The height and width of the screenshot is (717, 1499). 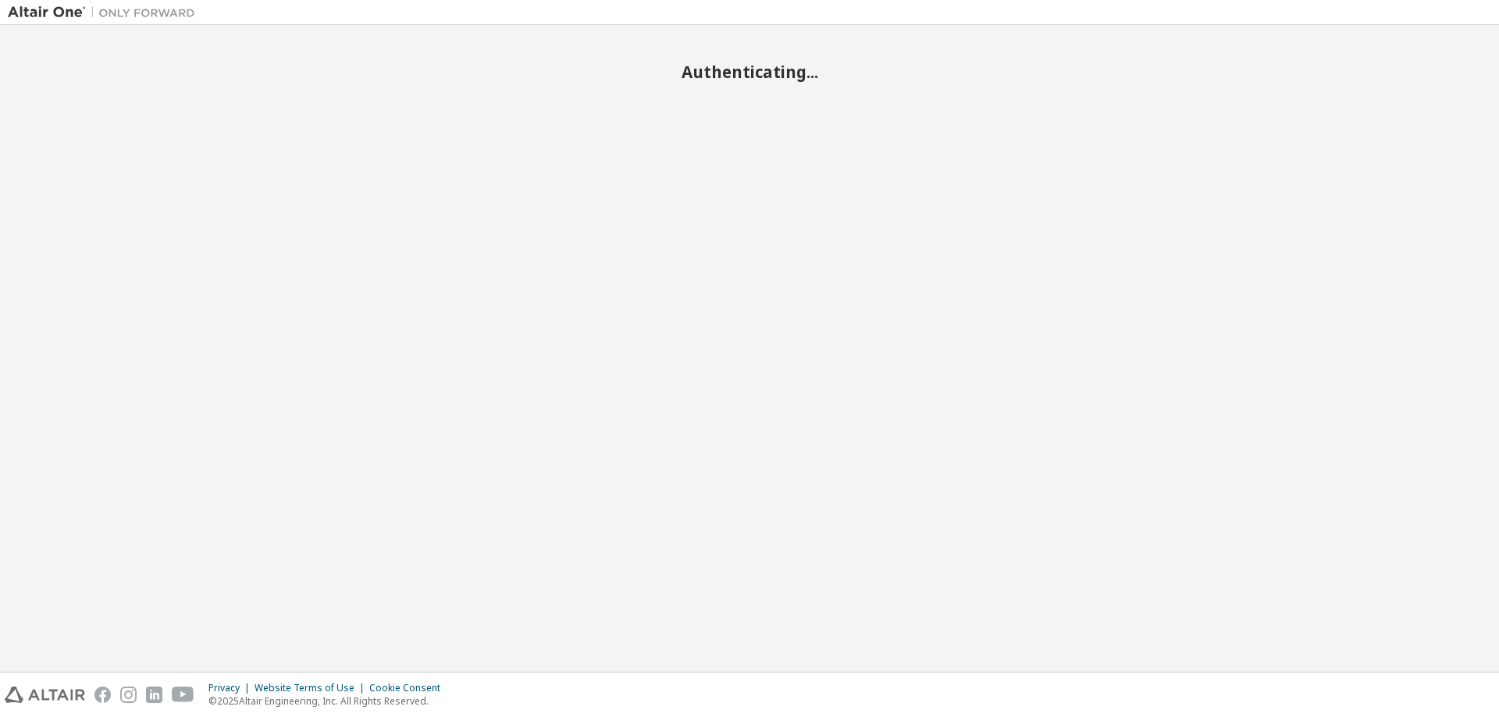 What do you see at coordinates (329, 701) in the screenshot?
I see `p: © 2025 Altair Engineering, Inc. All Rights Reserved.` at bounding box center [329, 701].